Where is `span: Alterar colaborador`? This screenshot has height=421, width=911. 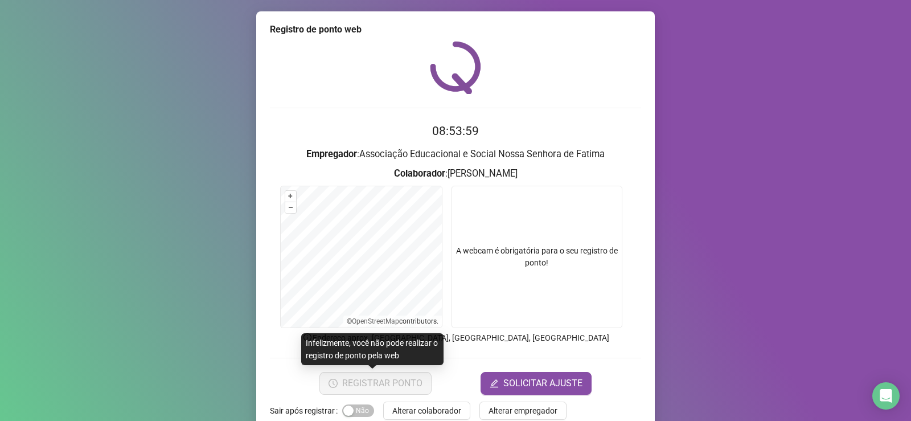
span: Alterar colaborador is located at coordinates (426, 411).